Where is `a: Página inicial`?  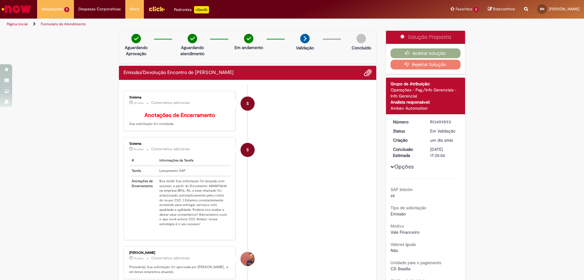 a: Página inicial is located at coordinates (17, 24).